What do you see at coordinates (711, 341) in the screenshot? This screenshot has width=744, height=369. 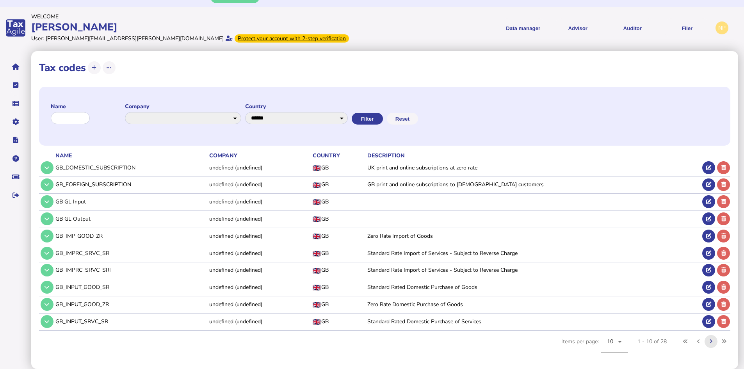 I see `button: Next page` at bounding box center [711, 341].